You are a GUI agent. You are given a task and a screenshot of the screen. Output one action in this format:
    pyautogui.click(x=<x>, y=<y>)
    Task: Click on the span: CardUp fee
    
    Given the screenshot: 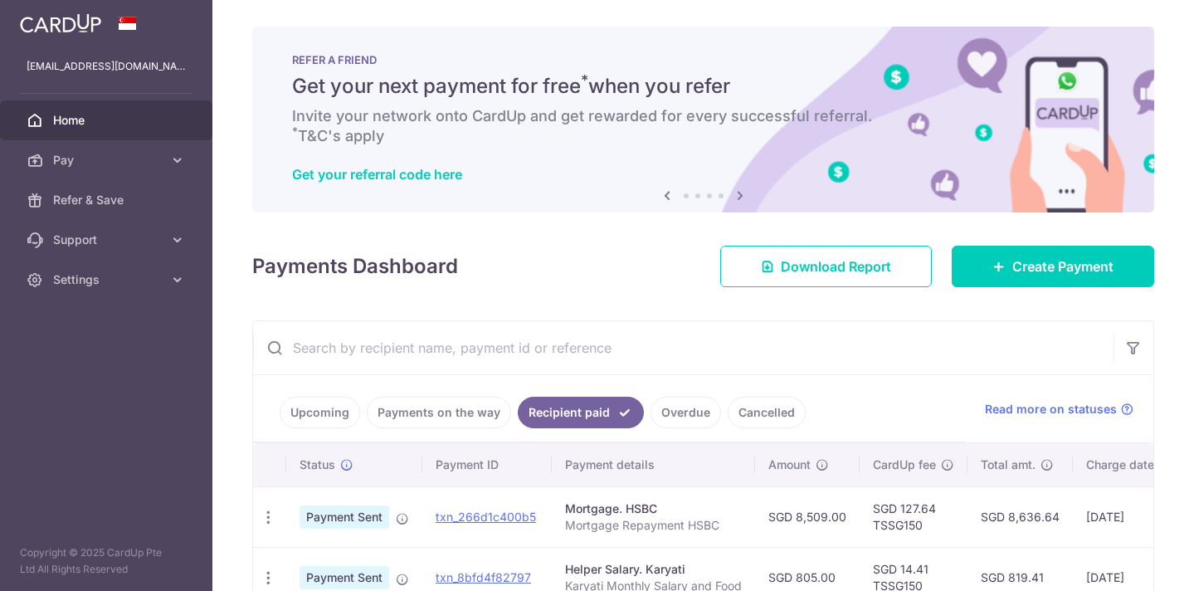 What is the action you would take?
    pyautogui.click(x=905, y=465)
    